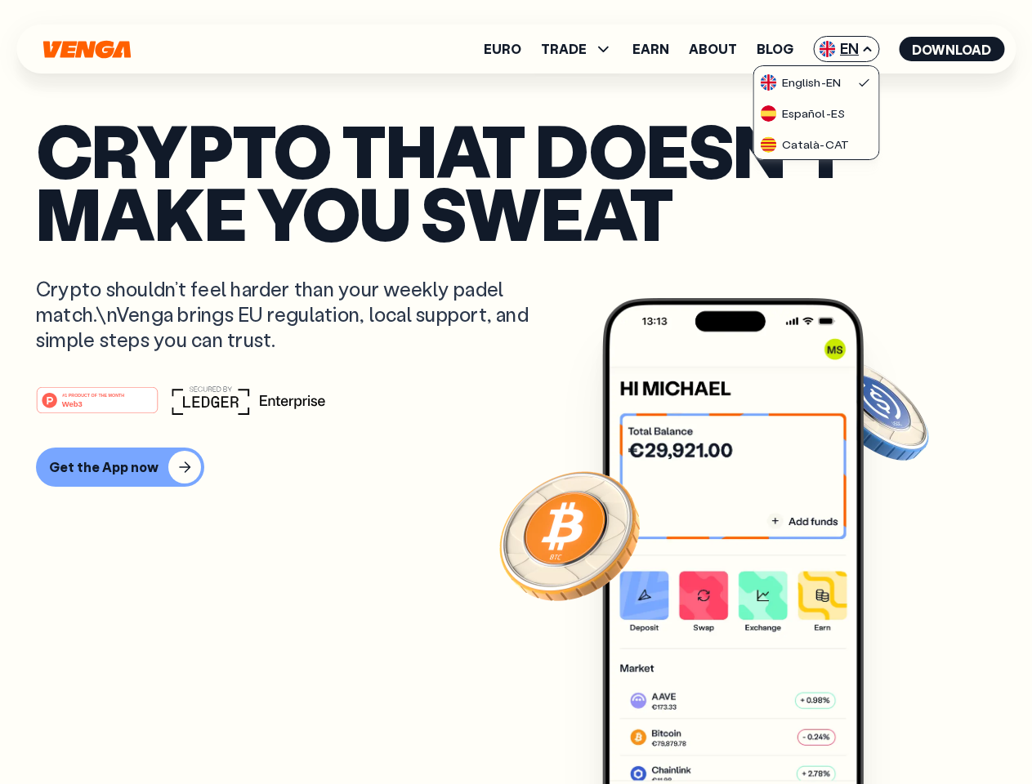  I want to click on div: Español - ES, so click(802, 114).